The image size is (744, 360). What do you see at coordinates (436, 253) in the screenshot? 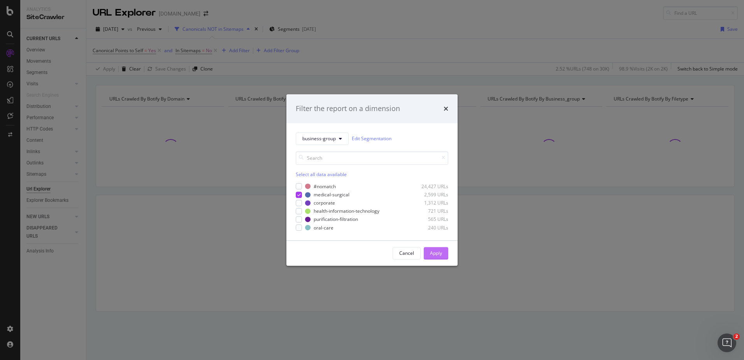
I see `button: Apply` at bounding box center [436, 253].